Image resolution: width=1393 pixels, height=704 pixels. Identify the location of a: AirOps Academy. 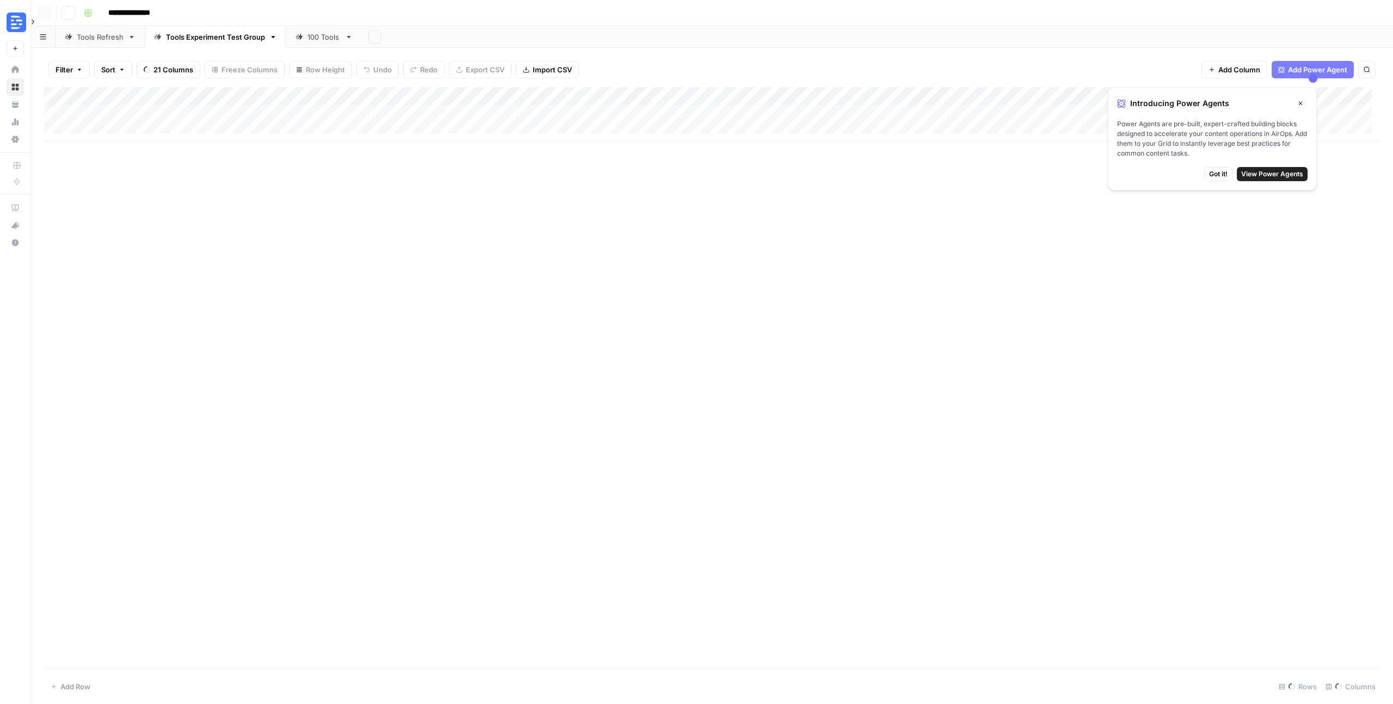
(15, 208).